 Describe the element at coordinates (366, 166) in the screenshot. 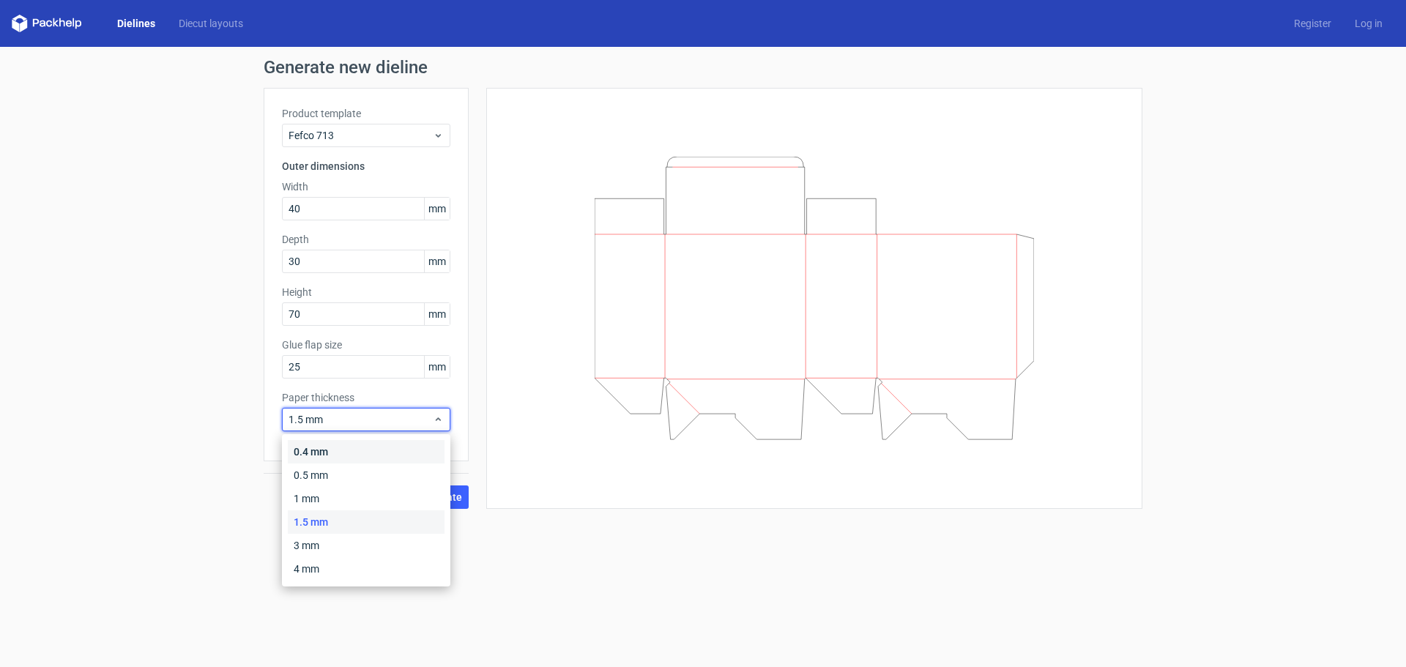

I see `h3: Outer dimensions` at that location.